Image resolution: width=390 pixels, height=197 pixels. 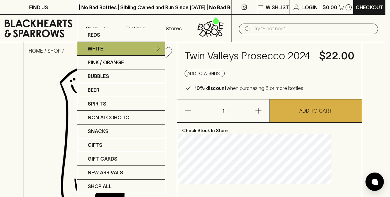 I want to click on a: Reds, so click(x=121, y=35).